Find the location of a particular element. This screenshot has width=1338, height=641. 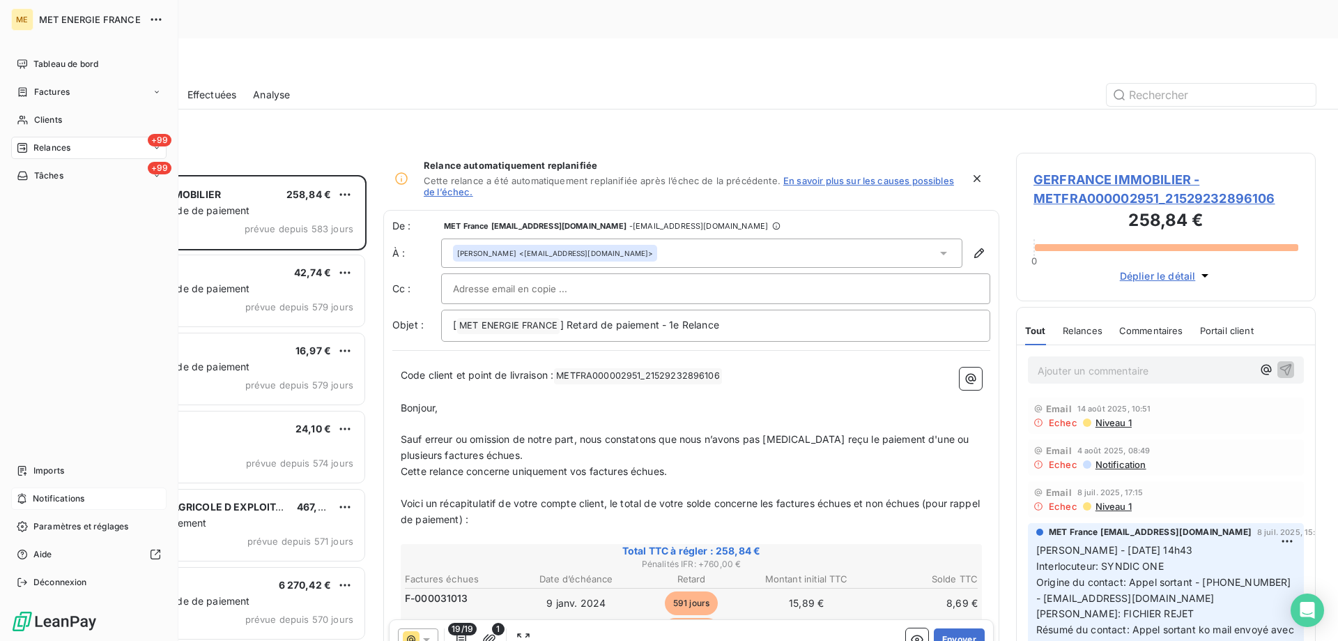

span: GERFRANCE IMMOBILIER - METFRA000002951_21529232896106 is located at coordinates (1166, 189).